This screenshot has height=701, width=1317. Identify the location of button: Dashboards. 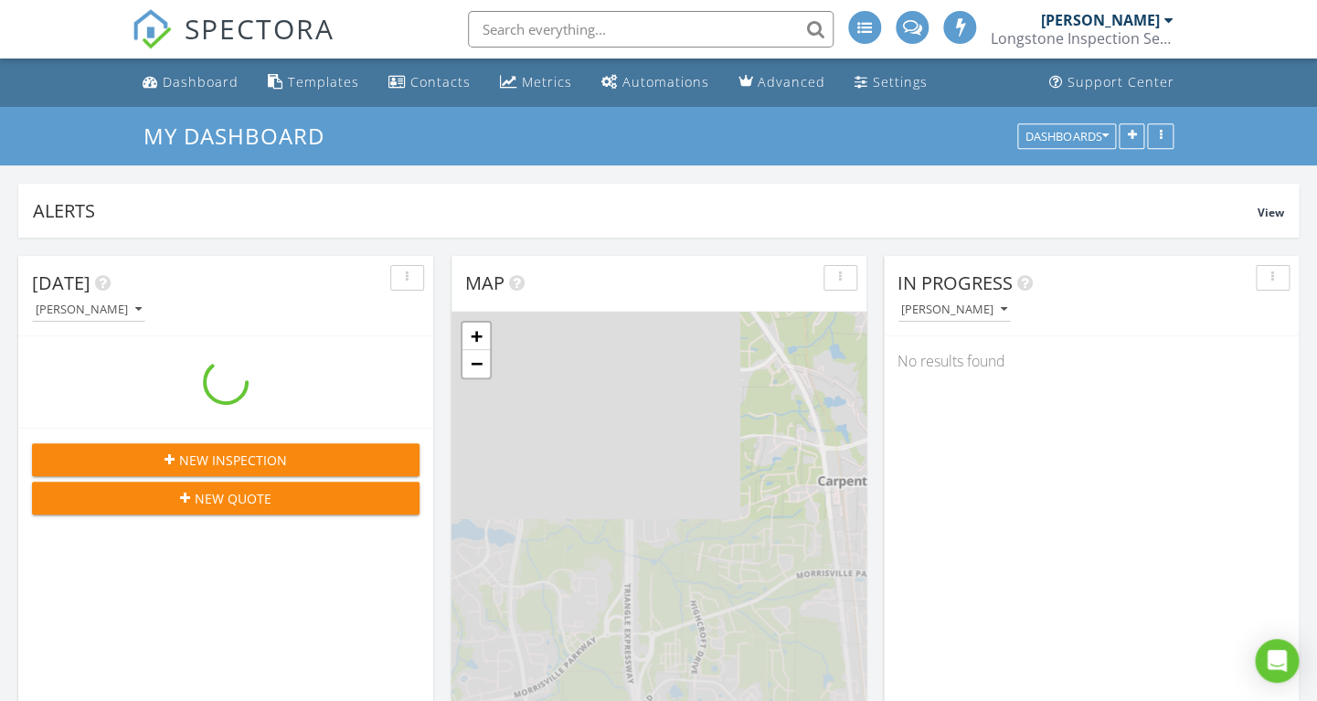
(1067, 136).